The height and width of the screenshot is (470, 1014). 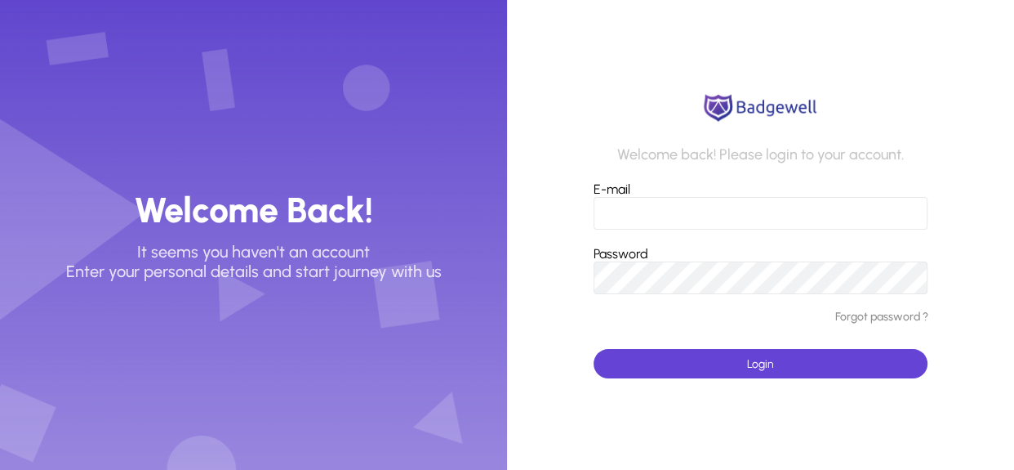 I want to click on a: Forgot password ?, so click(x=881, y=317).